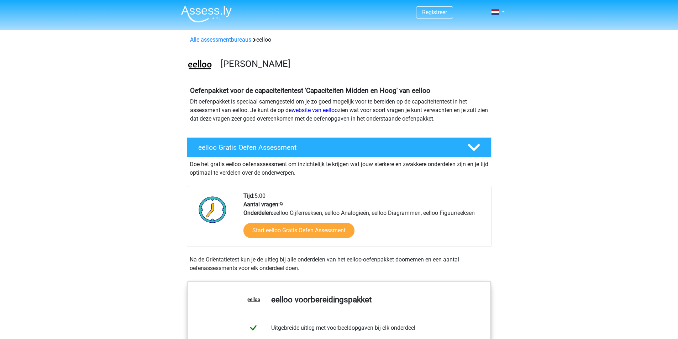 Image resolution: width=678 pixels, height=339 pixels. Describe the element at coordinates (299, 231) in the screenshot. I see `a: Start eelloo Gratis Oefen Assessment` at that location.